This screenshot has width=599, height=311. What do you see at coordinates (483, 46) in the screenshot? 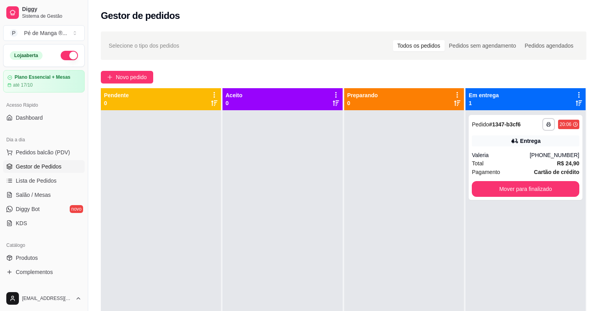
I see `div: Pedidos sem agendamento` at bounding box center [483, 46].